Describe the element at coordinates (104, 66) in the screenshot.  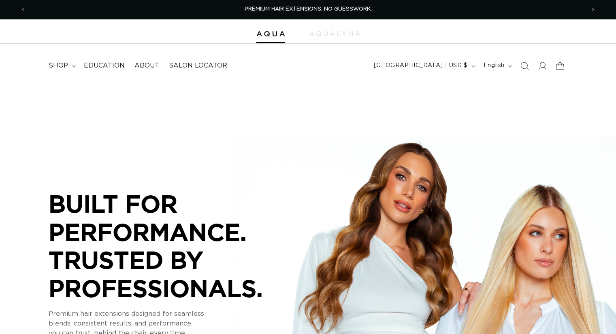
I see `a: Education` at that location.